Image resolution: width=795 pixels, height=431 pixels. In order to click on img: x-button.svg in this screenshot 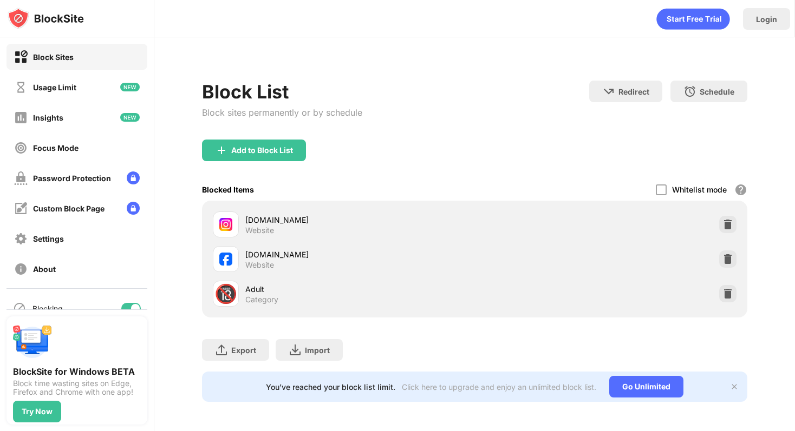, I will do `click(734, 387)`.